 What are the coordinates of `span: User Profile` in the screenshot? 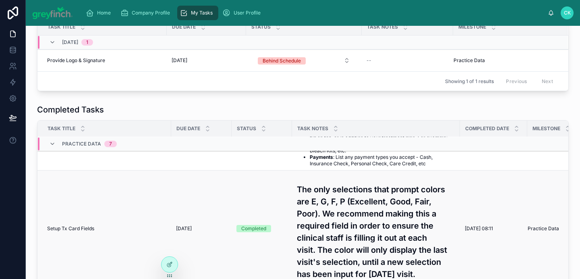 It's located at (247, 13).